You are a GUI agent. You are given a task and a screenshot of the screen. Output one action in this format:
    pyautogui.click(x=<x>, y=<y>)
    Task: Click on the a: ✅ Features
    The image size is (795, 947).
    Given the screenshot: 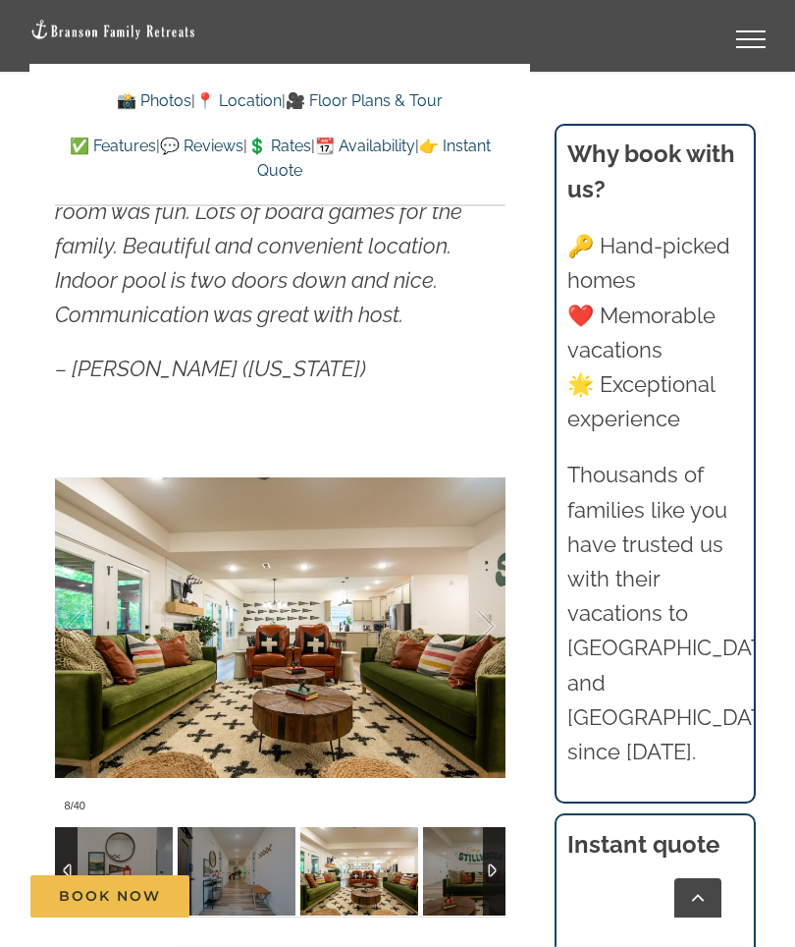 What is the action you would take?
    pyautogui.click(x=113, y=145)
    